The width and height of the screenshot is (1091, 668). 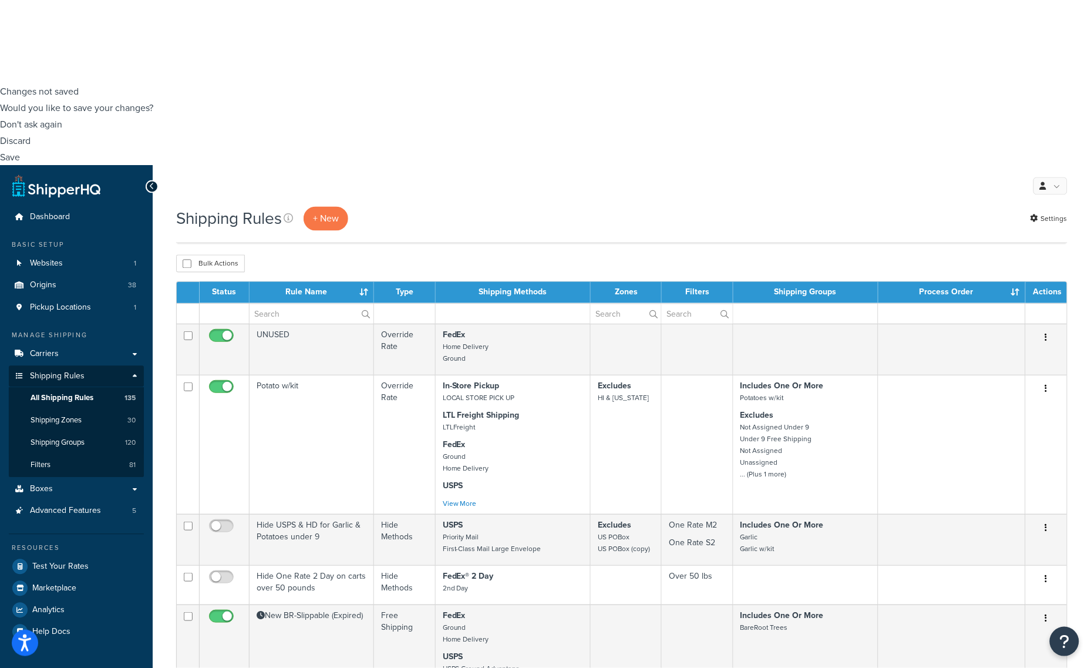 What do you see at coordinates (76, 465) in the screenshot?
I see `a: Filters 81` at bounding box center [76, 465].